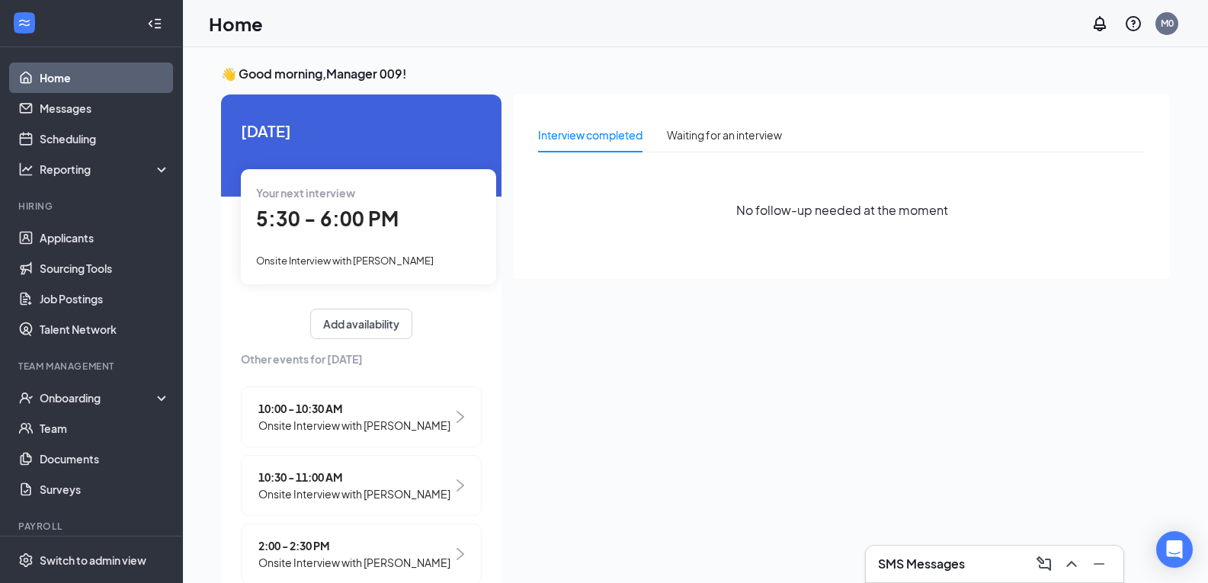  Describe the element at coordinates (26, 398) in the screenshot. I see `svg: UserCheck` at that location.